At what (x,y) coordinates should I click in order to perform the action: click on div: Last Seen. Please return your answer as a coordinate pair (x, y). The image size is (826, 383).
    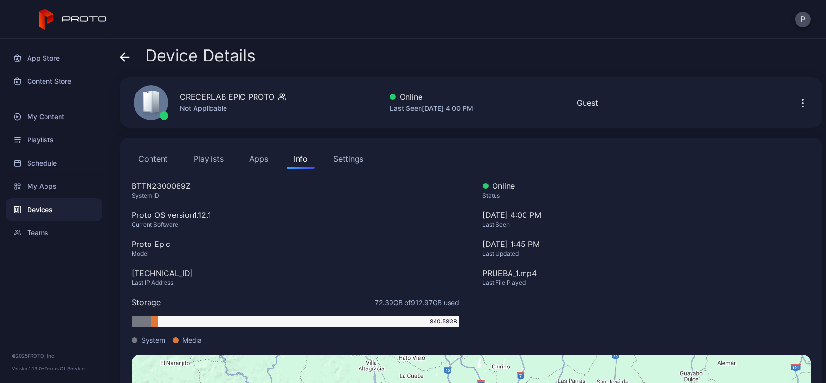
    Looking at the image, I should click on (647, 224).